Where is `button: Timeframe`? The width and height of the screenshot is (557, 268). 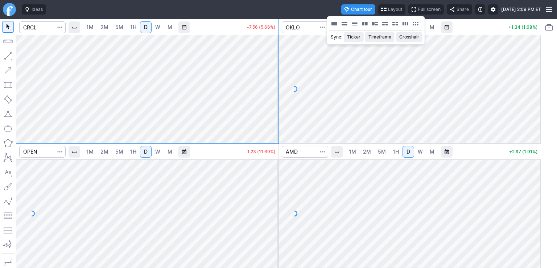 button: Timeframe is located at coordinates (380, 37).